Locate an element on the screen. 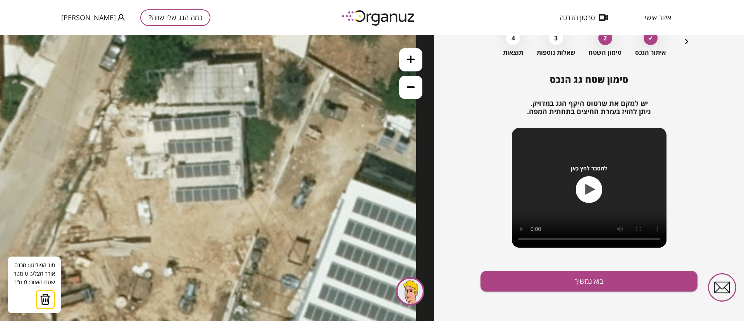 Image resolution: width=744 pixels, height=321 pixels. button: סרטון הדרכה is located at coordinates (584, 17).